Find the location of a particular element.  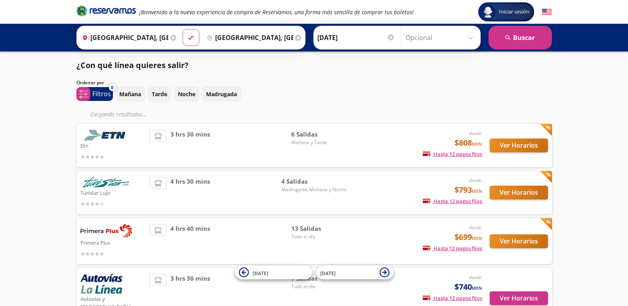

img: Autovías y La Línea is located at coordinates (102, 284).